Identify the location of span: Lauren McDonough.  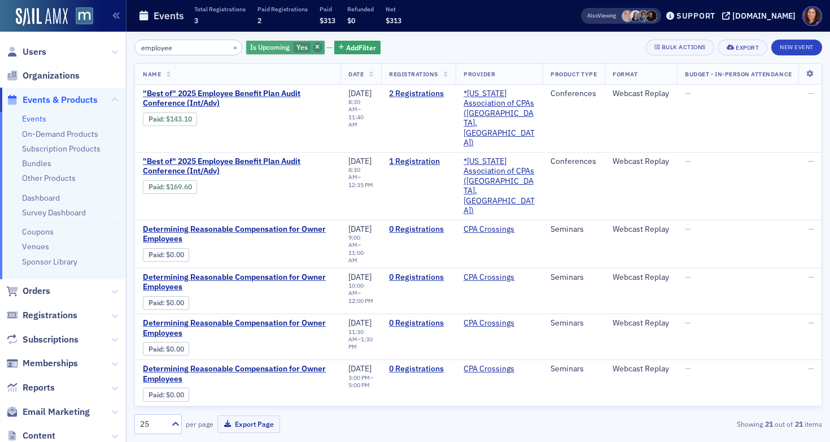
(651, 16).